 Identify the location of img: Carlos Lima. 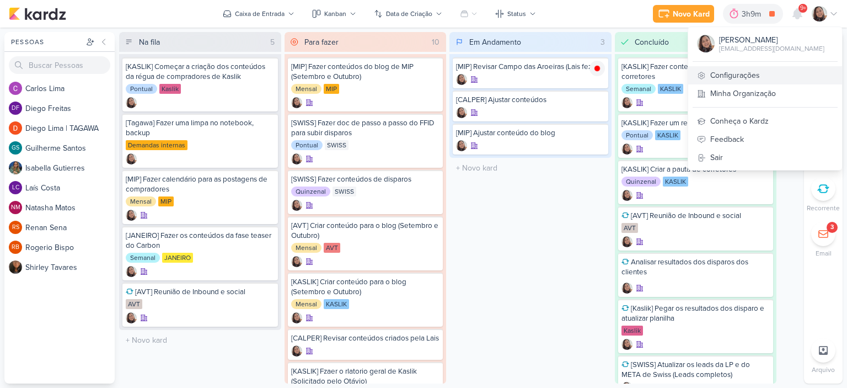
(15, 88).